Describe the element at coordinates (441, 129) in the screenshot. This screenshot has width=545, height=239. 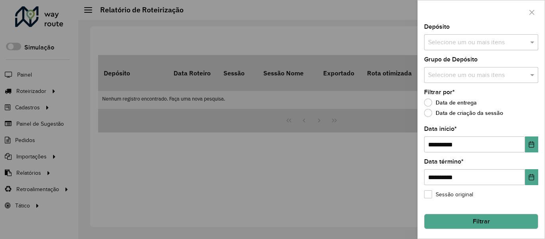
I see `label: Data início` at that location.